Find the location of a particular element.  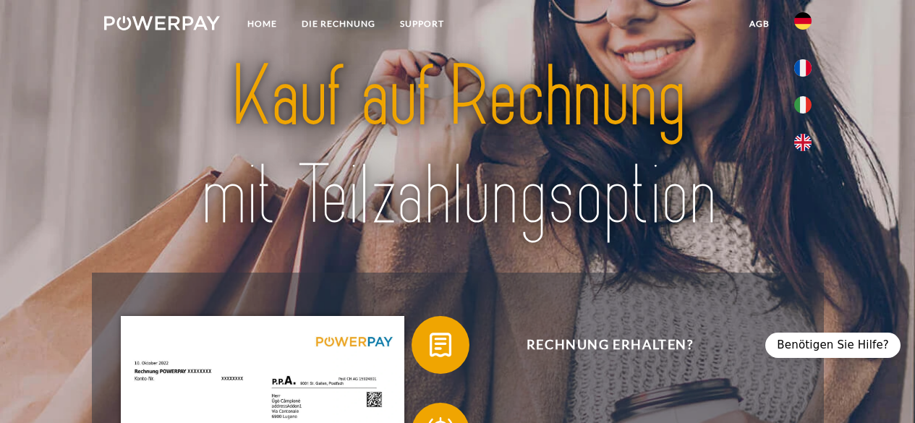

div: Benötigen Sie Hilfe? is located at coordinates (833, 345).